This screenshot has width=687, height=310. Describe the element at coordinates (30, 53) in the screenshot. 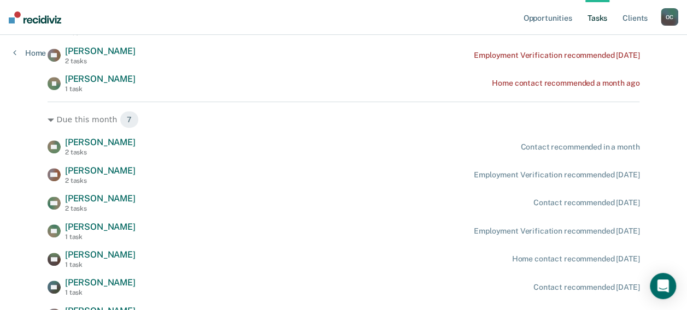

I see `a: Home` at that location.